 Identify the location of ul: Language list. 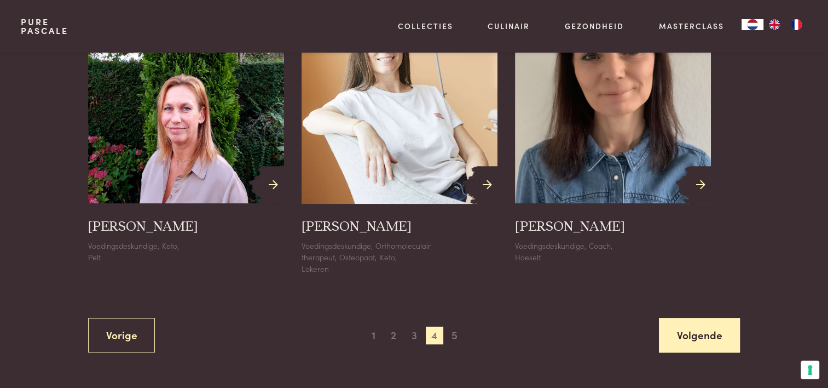
(786, 25).